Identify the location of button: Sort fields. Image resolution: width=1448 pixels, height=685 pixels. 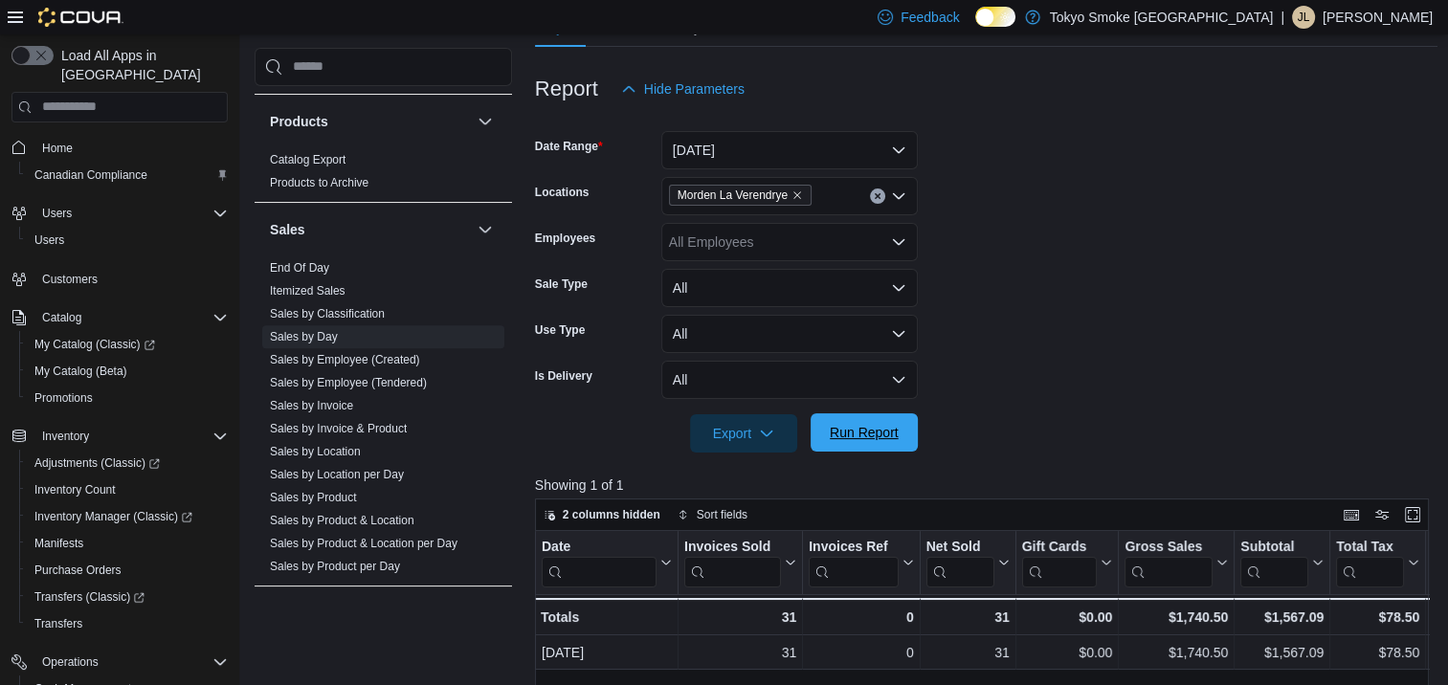
(712, 515).